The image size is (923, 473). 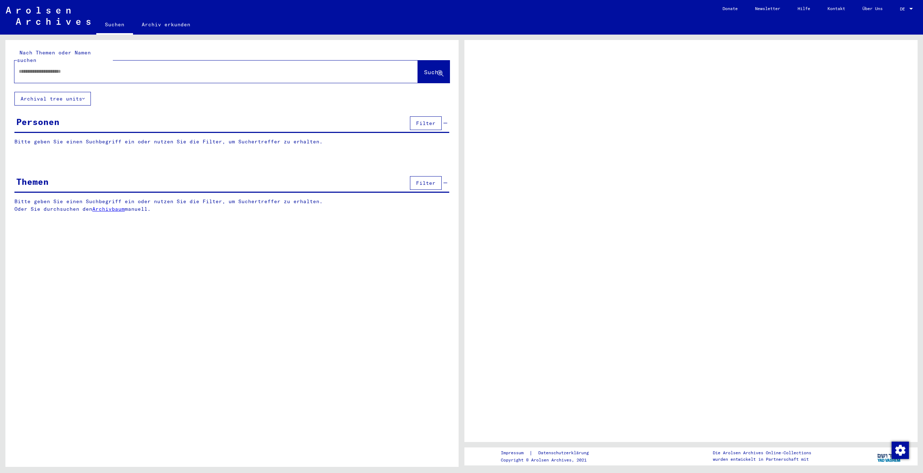 What do you see at coordinates (762, 453) in the screenshot?
I see `p: Die Arolsen Archives Online-Collections` at bounding box center [762, 453].